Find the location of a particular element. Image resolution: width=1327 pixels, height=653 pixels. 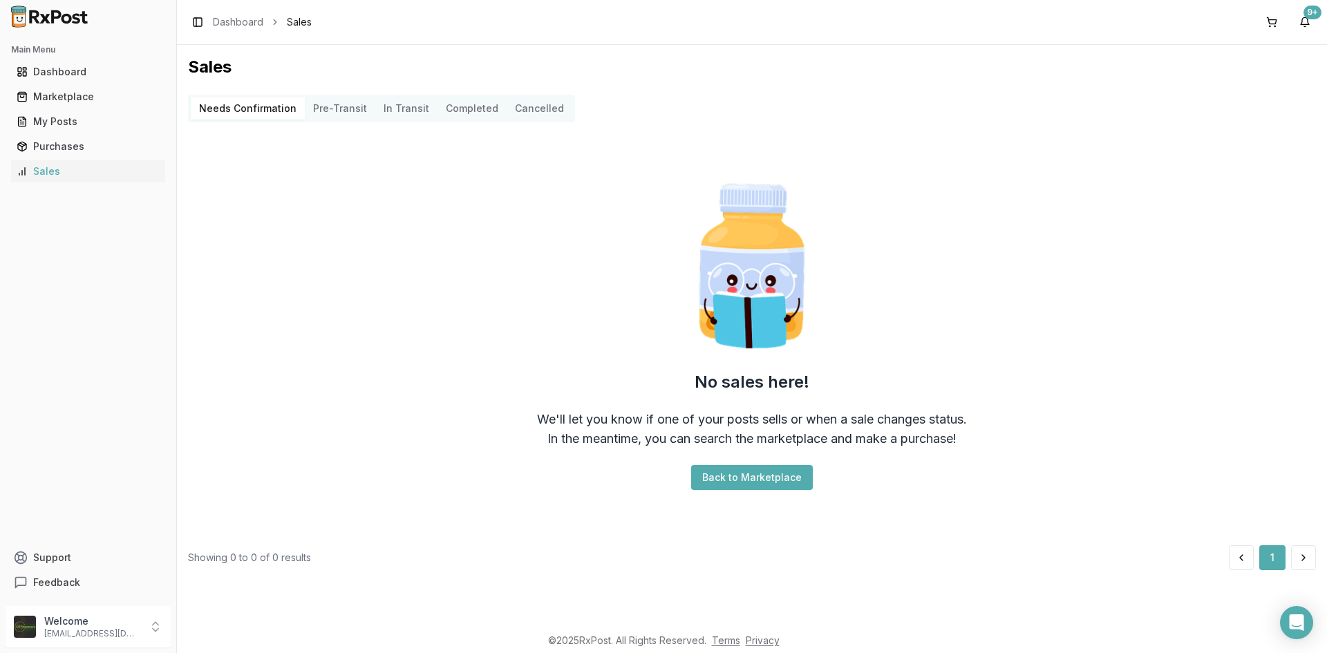

span: Sales is located at coordinates (299, 22).